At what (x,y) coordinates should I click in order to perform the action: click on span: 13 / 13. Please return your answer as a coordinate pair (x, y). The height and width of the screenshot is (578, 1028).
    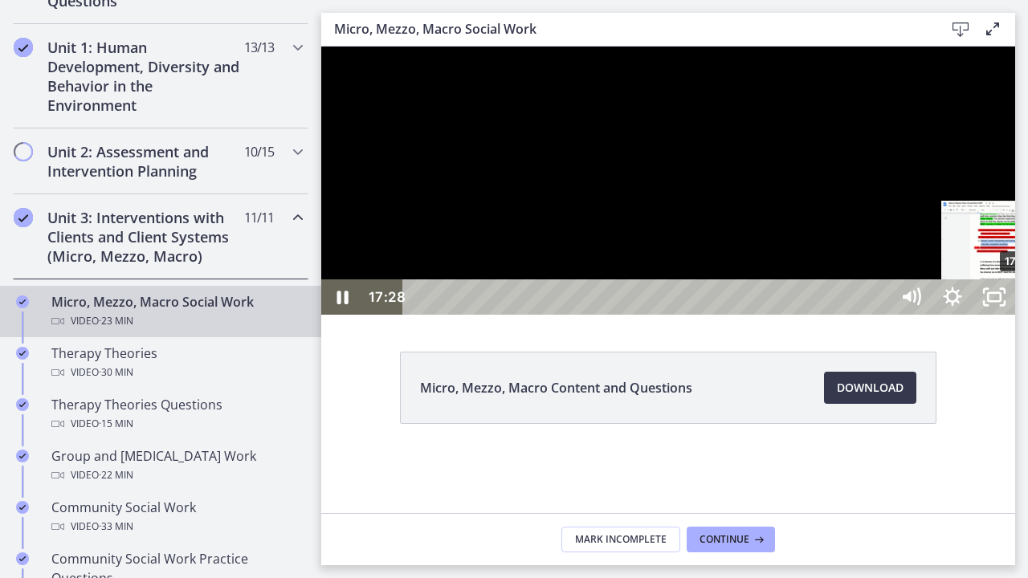
    Looking at the image, I should click on (259, 47).